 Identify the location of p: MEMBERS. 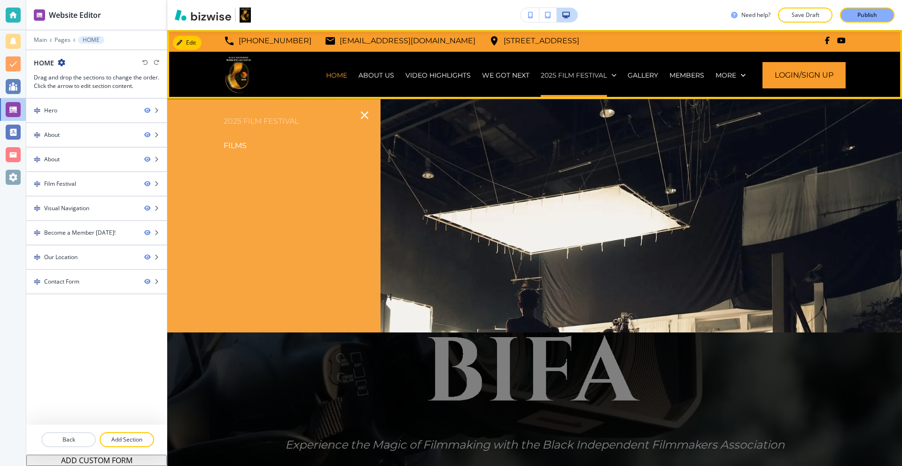
(687, 75).